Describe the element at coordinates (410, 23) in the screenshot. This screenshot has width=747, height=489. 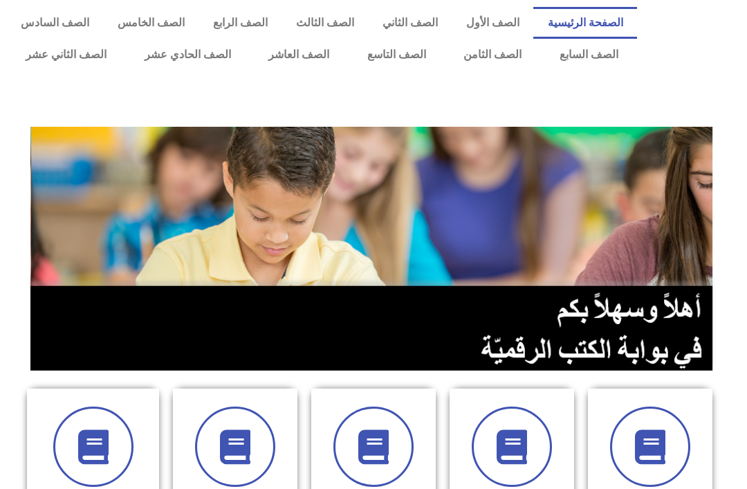
I see `a: الصف الثاني` at that location.